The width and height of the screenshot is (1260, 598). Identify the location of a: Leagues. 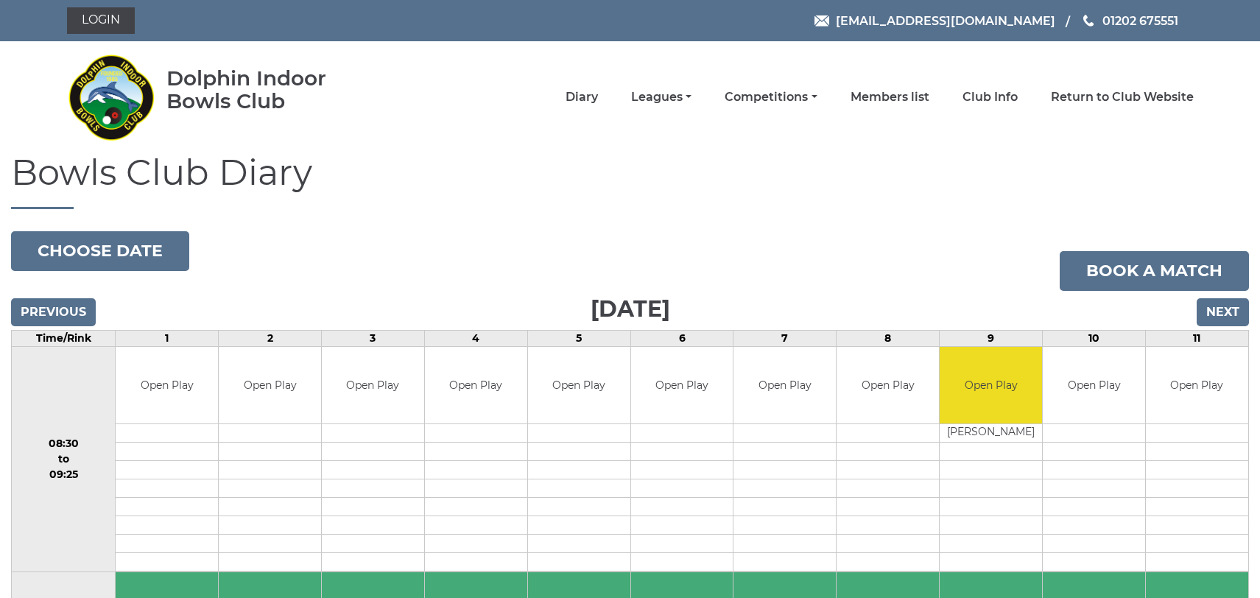
(661, 97).